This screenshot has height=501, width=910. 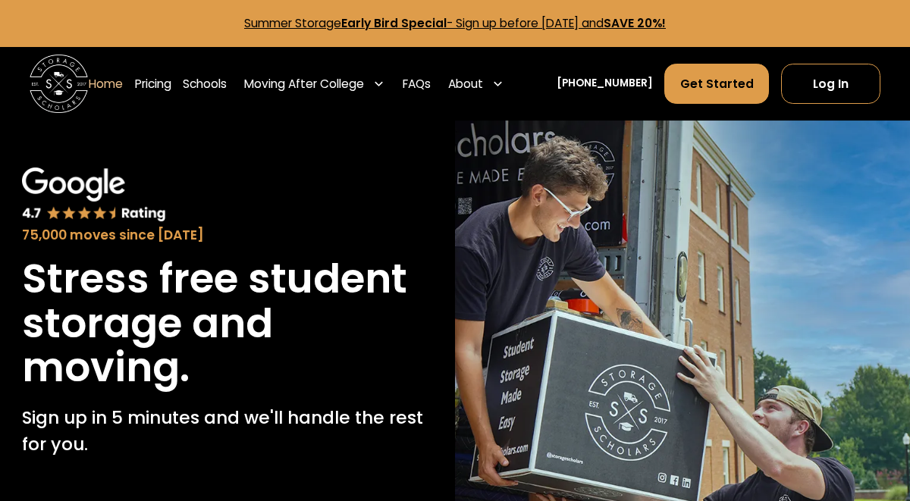 I want to click on p: Sign up in 5 minutes and we'll handle the rest for you., so click(x=227, y=431).